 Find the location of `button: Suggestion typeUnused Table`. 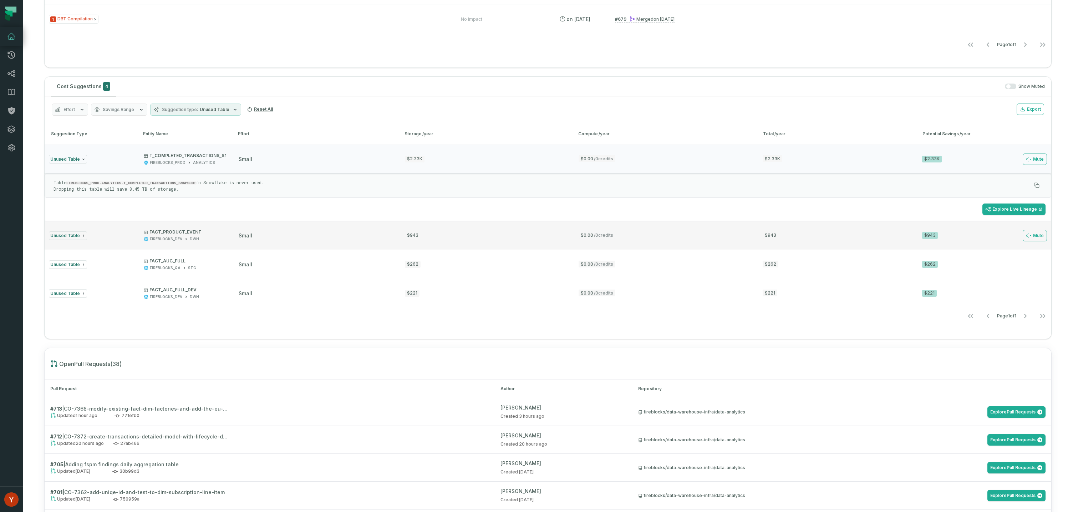

button: Suggestion typeUnused Table is located at coordinates (195, 110).